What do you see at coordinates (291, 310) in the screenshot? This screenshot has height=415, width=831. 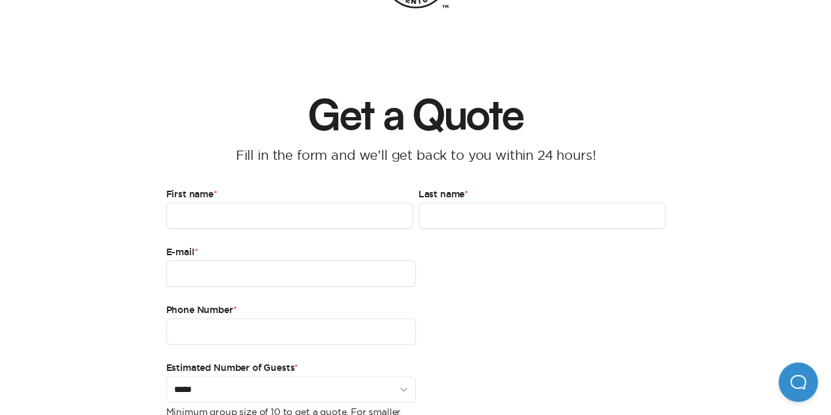 I see `label: Phone Number` at bounding box center [291, 310].